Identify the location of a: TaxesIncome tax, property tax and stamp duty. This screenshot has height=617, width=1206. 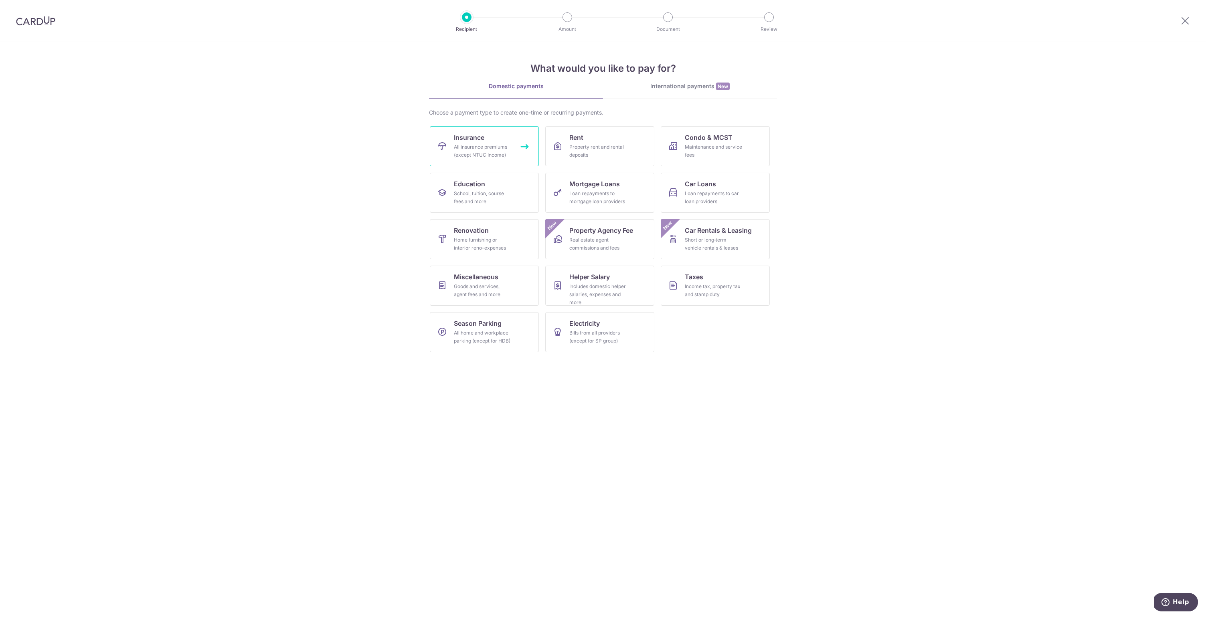
(715, 286).